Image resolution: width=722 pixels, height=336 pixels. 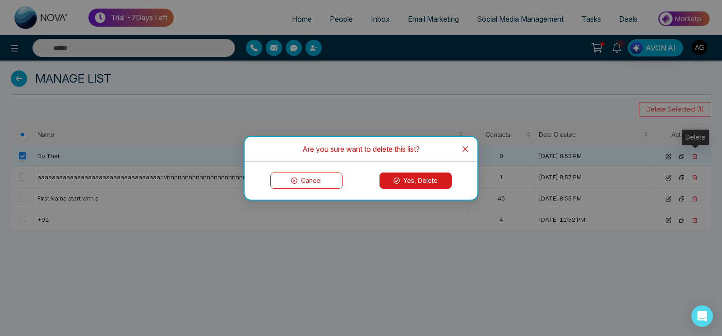 I want to click on span: close, so click(x=465, y=149).